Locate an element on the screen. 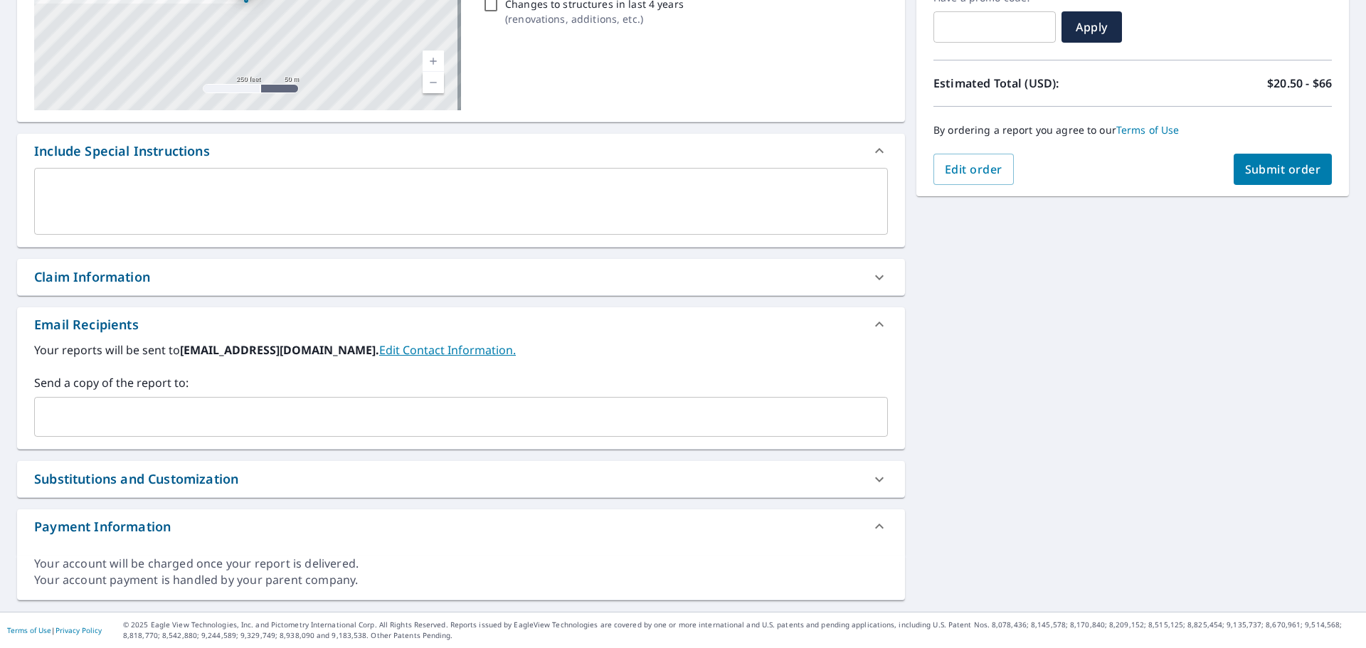 This screenshot has height=648, width=1366. span: Edit order is located at coordinates (973, 169).